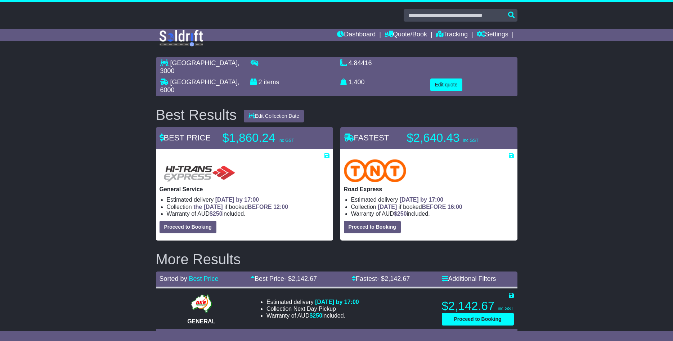 The image size is (673, 341). I want to click on a: Settings, so click(493, 35).